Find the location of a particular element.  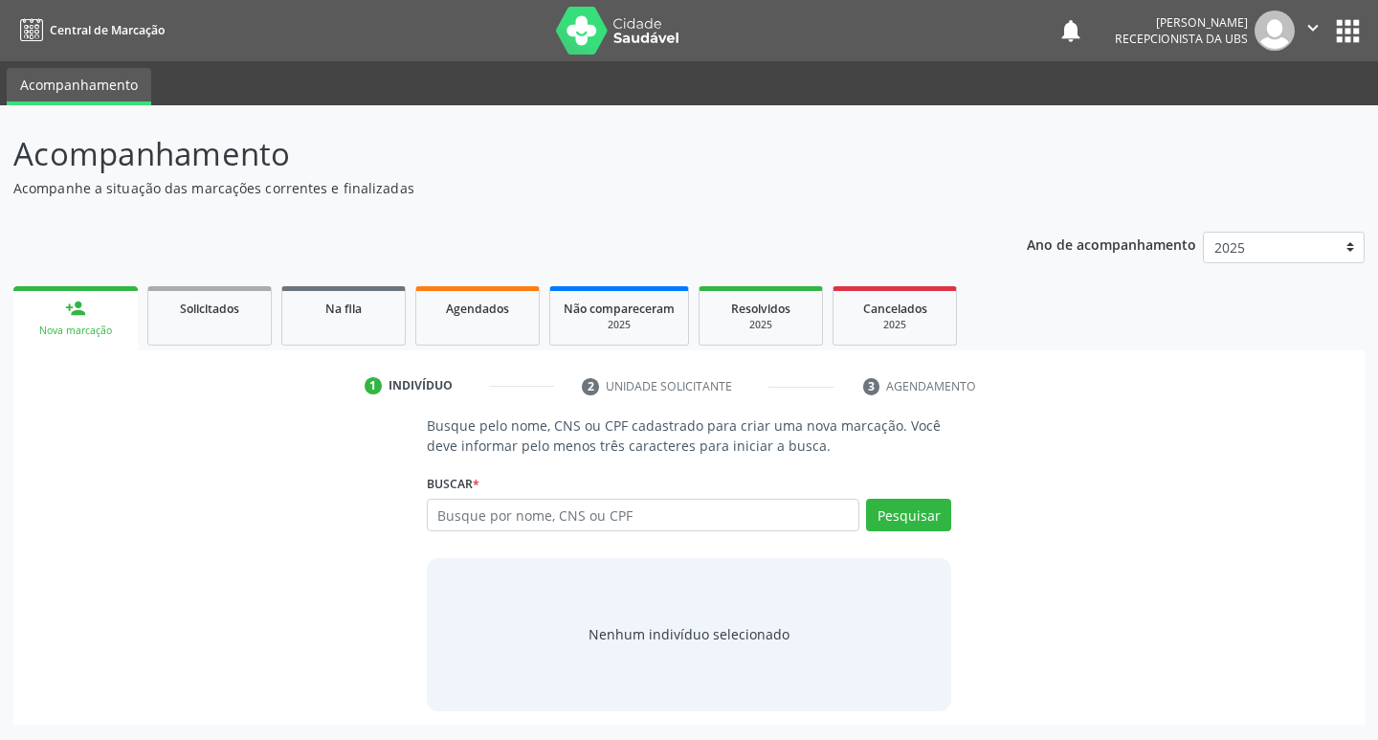

span: Central de Marcação is located at coordinates (107, 30).